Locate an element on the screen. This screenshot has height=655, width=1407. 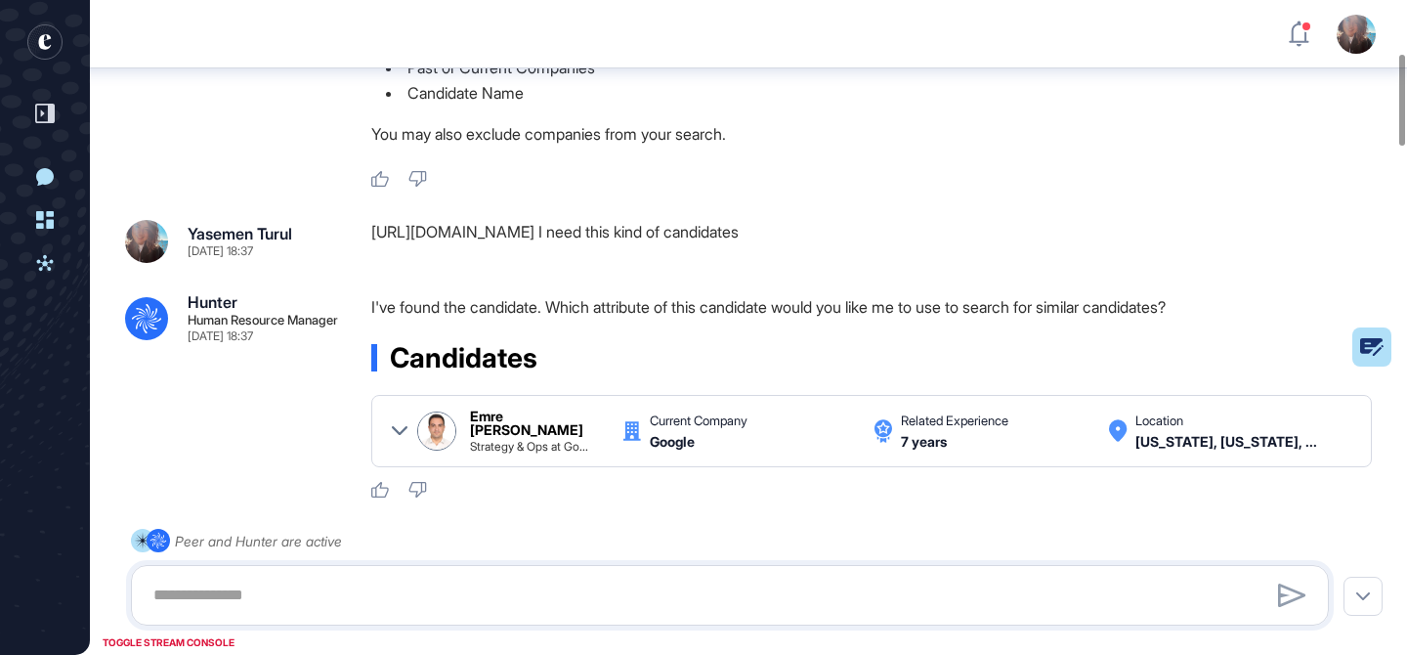
div: Current Company is located at coordinates (699, 420).